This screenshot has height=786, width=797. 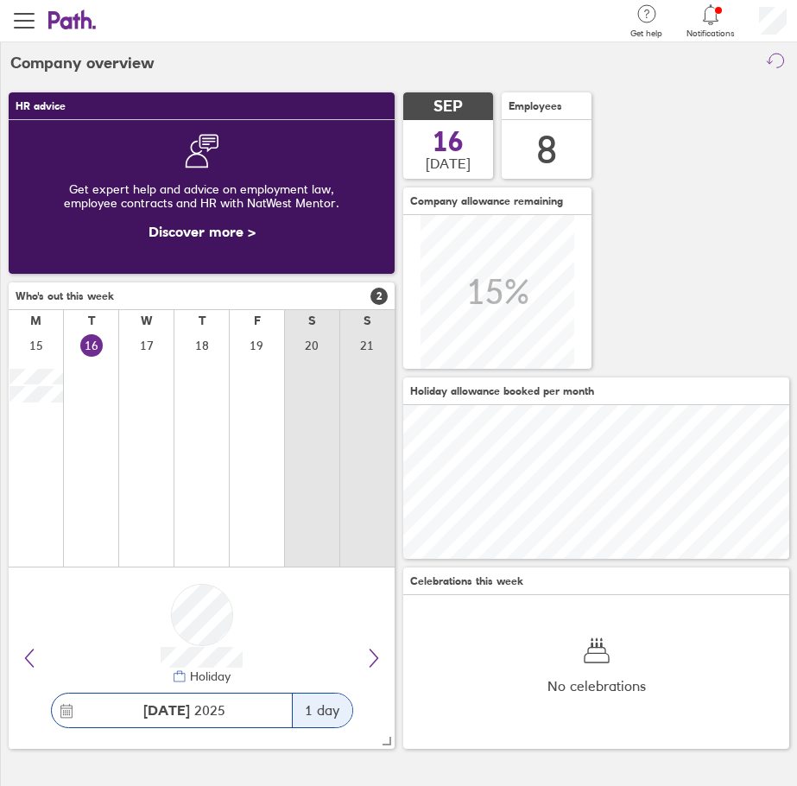 What do you see at coordinates (711, 21) in the screenshot?
I see `a: Notifications` at bounding box center [711, 21].